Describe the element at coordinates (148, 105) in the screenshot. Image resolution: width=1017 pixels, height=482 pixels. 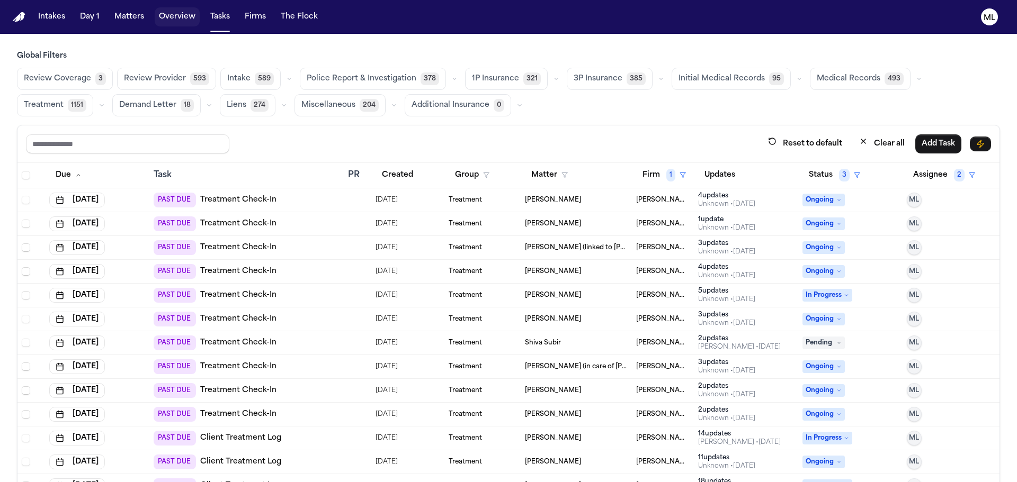
I see `span: Demand Letter` at that location.